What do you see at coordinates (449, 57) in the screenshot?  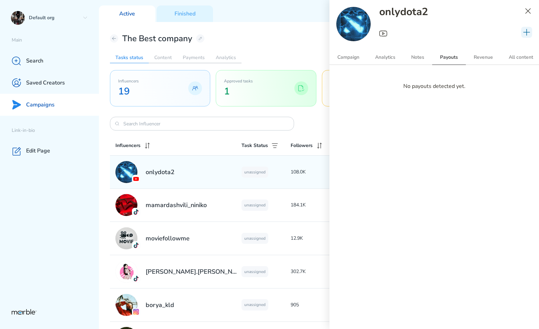 I see `h2: Payouts` at bounding box center [449, 57].